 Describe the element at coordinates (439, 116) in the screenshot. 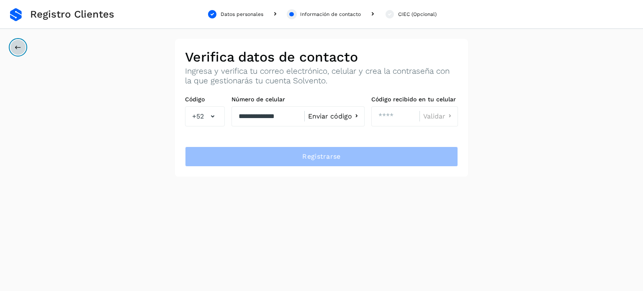

I see `button: Validar` at that location.